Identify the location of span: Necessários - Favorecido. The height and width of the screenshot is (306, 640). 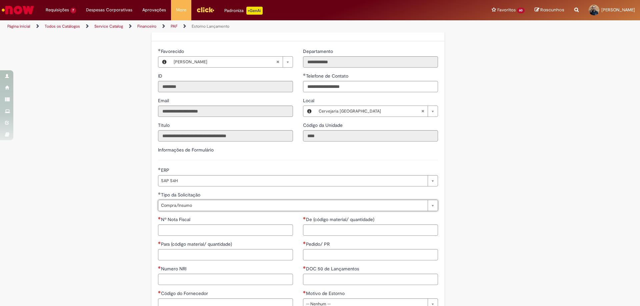
(173, 51).